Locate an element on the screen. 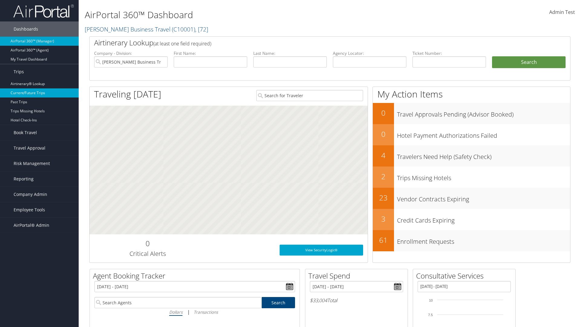  h3: Credit Cards Expiring is located at coordinates (484, 219).